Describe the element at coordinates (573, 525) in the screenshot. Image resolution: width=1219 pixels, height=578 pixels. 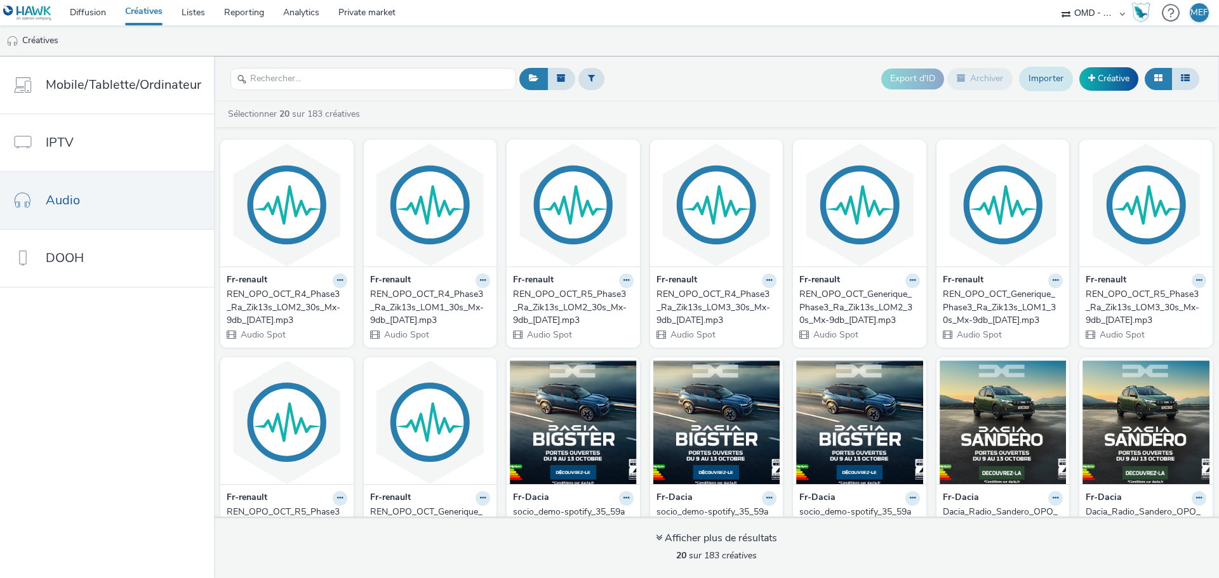
I see `a: socio_demo-spotify_35_59ans-bigster_opo_octobre-s_audio1-pcc-nd-na-cpm-30_no_skip` at that location.